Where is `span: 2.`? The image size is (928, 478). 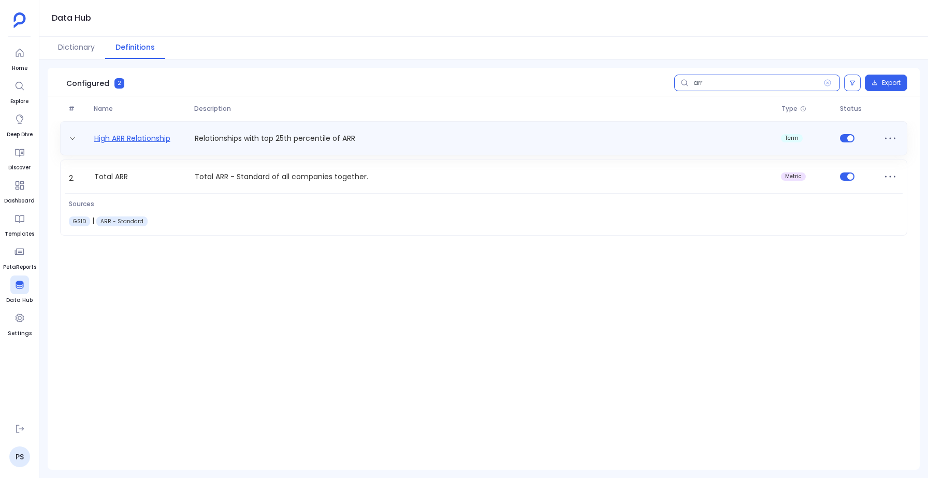
span: 2. is located at coordinates (77, 179).